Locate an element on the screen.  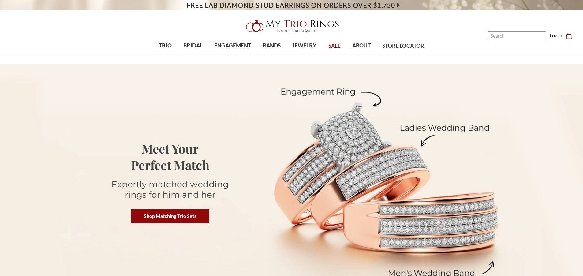
a: BANDS is located at coordinates (272, 46).